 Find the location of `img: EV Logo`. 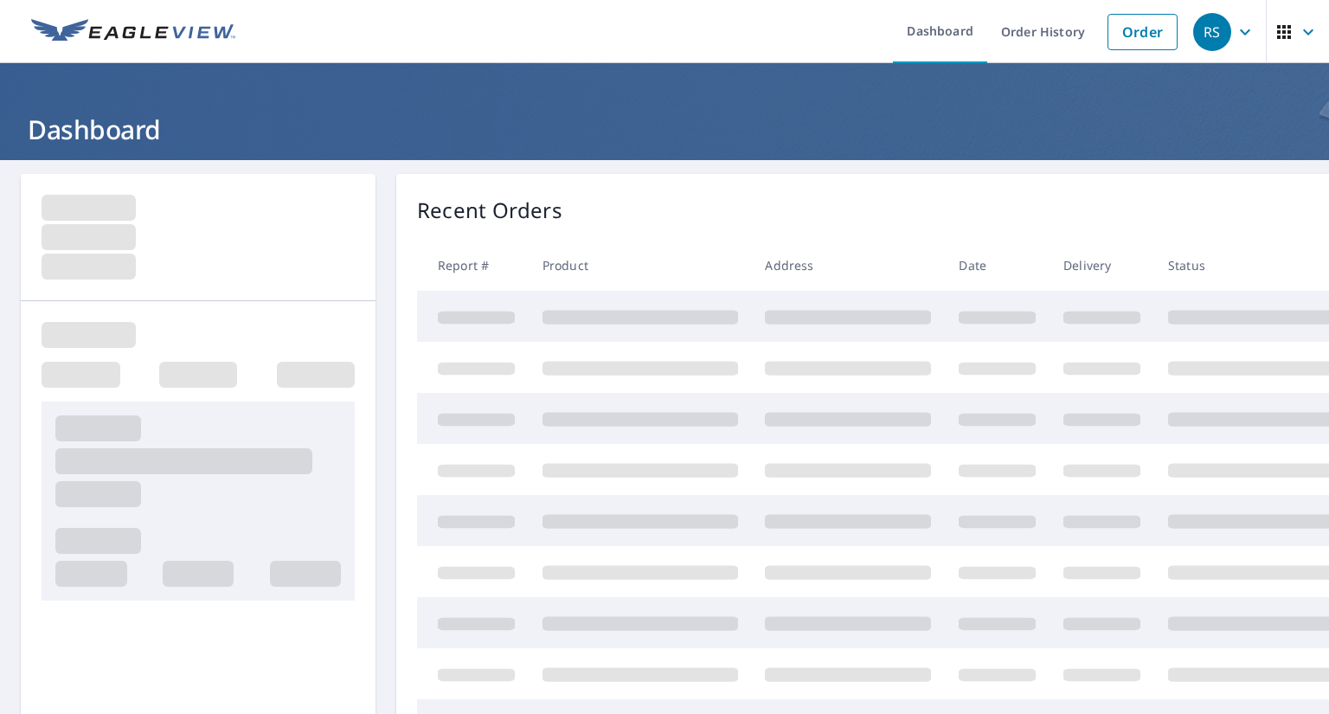

img: EV Logo is located at coordinates (133, 32).